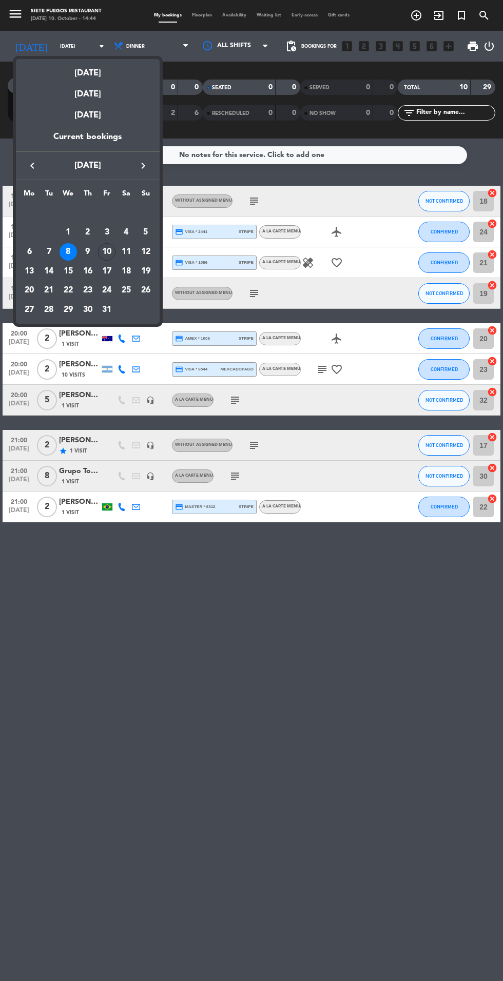 This screenshot has height=981, width=503. Describe the element at coordinates (68, 271) in the screenshot. I see `div: 15` at that location.